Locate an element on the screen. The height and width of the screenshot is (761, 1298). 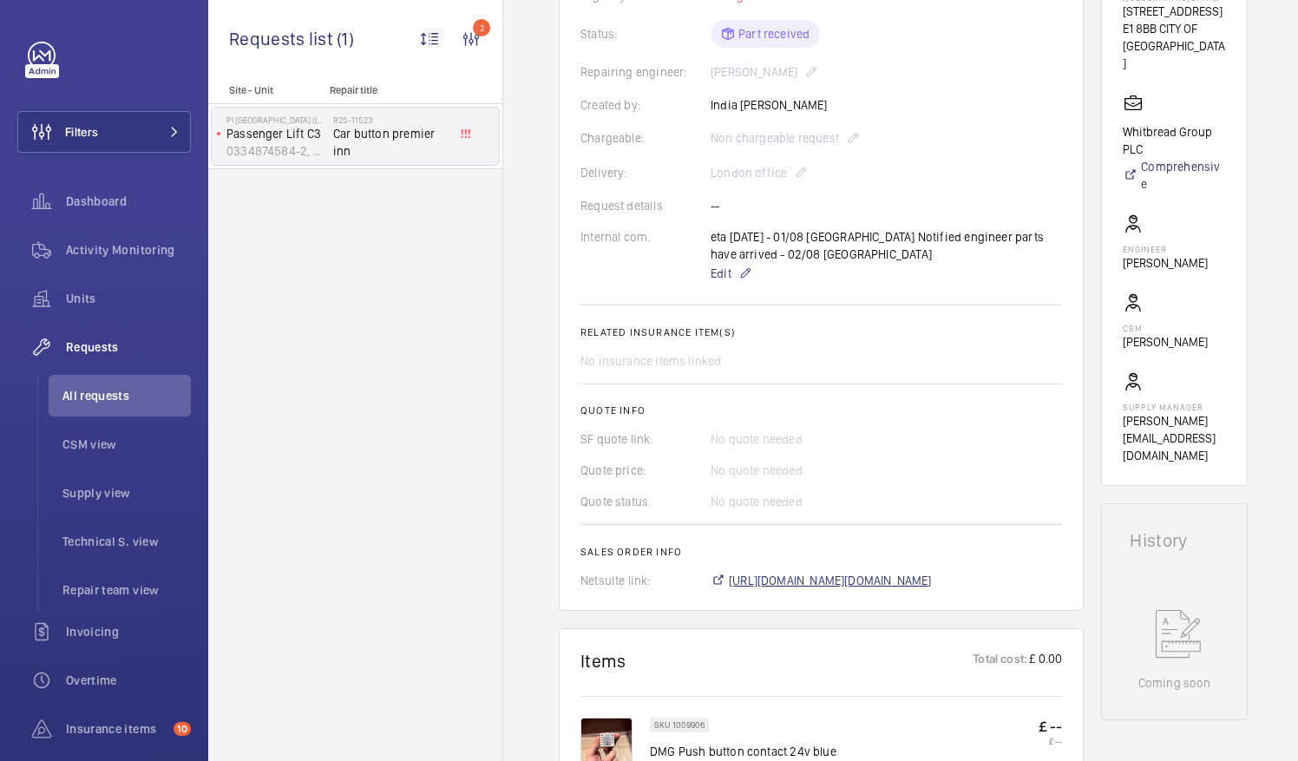
p: Repair title is located at coordinates (387, 90).